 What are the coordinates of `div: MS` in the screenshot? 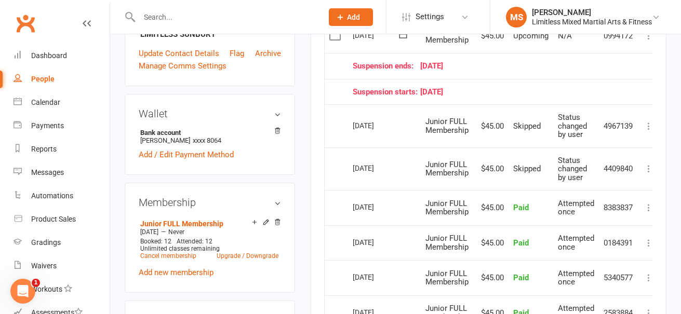 It's located at (516, 17).